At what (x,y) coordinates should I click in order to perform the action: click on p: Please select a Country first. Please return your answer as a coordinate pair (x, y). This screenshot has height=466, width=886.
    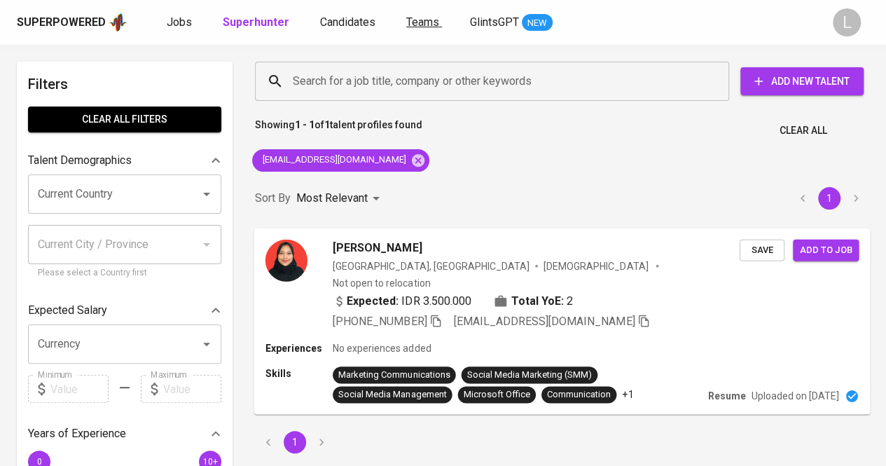
    Looking at the image, I should click on (125, 273).